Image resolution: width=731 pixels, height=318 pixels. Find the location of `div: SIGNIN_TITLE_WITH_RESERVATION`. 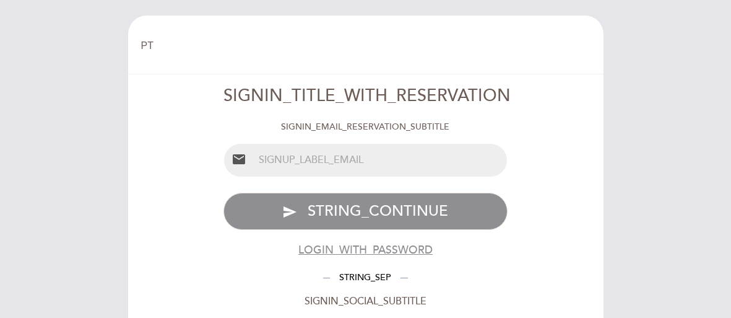

div: SIGNIN_TITLE_WITH_RESERVATION is located at coordinates (365, 96).